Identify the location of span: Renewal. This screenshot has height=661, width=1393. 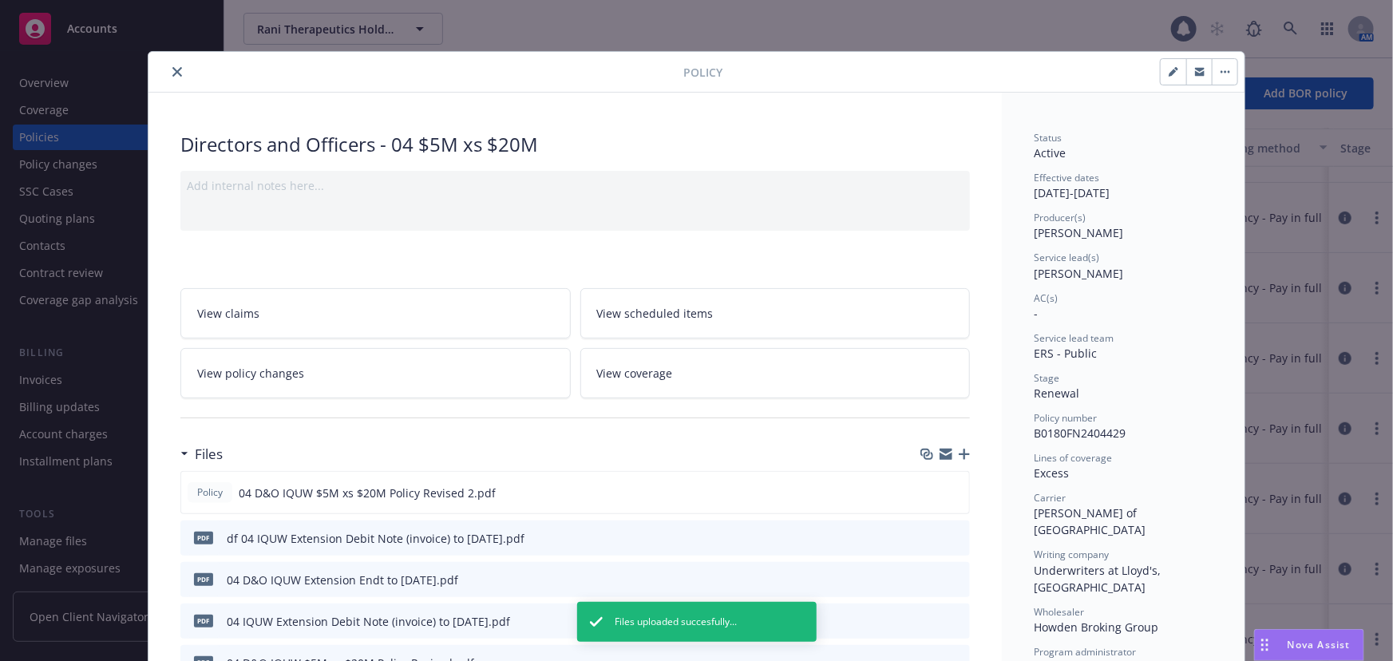
(1056, 393).